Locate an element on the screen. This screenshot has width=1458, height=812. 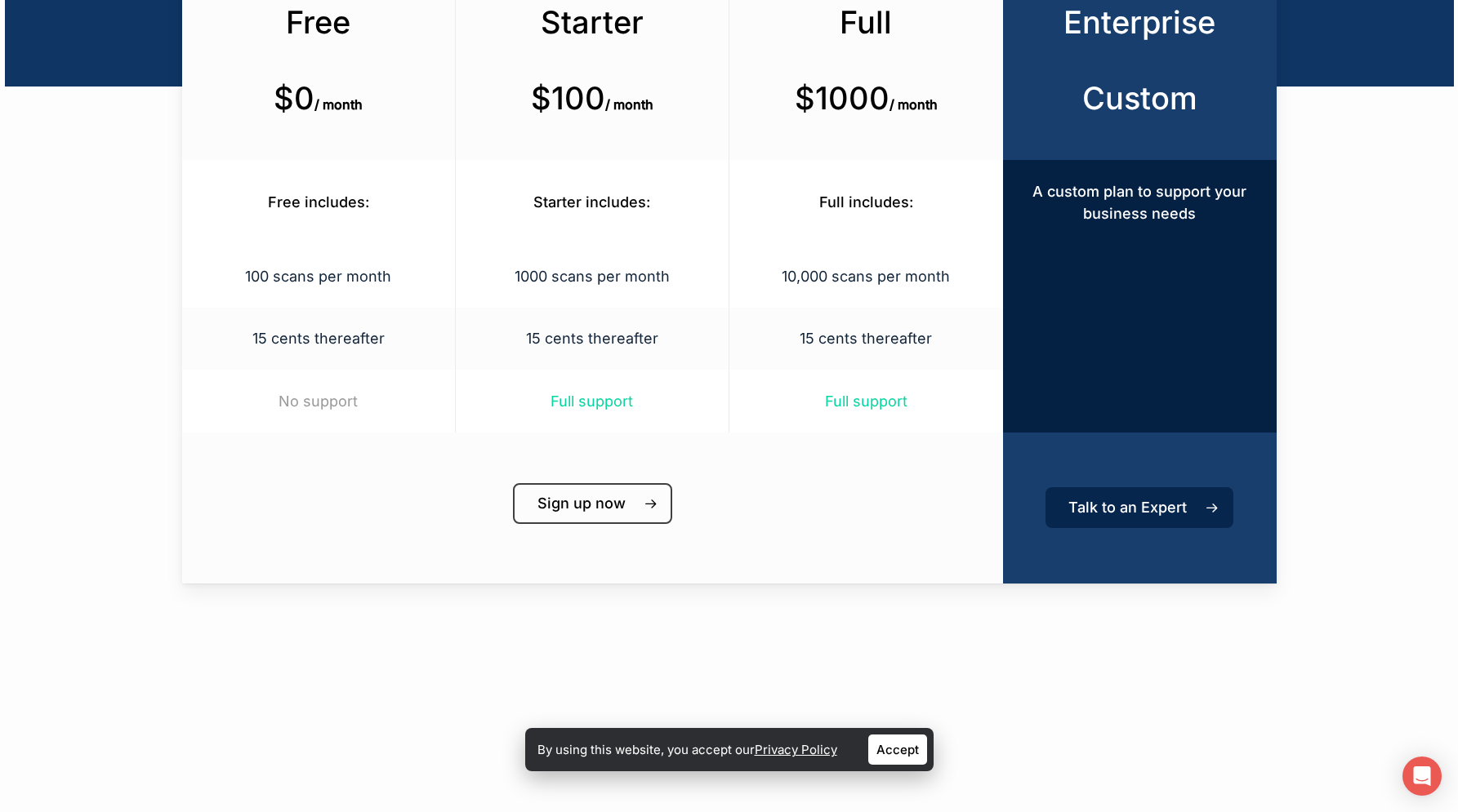
p: 1000 scans per month is located at coordinates (591, 276).